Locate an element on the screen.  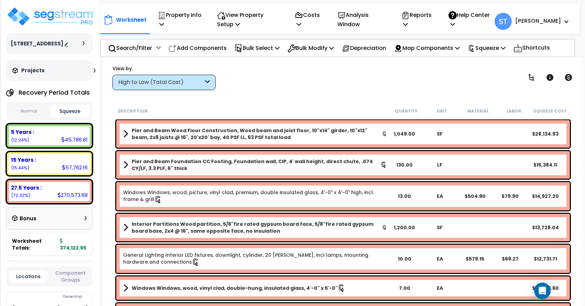
b: 15 Years : is located at coordinates (23, 160).